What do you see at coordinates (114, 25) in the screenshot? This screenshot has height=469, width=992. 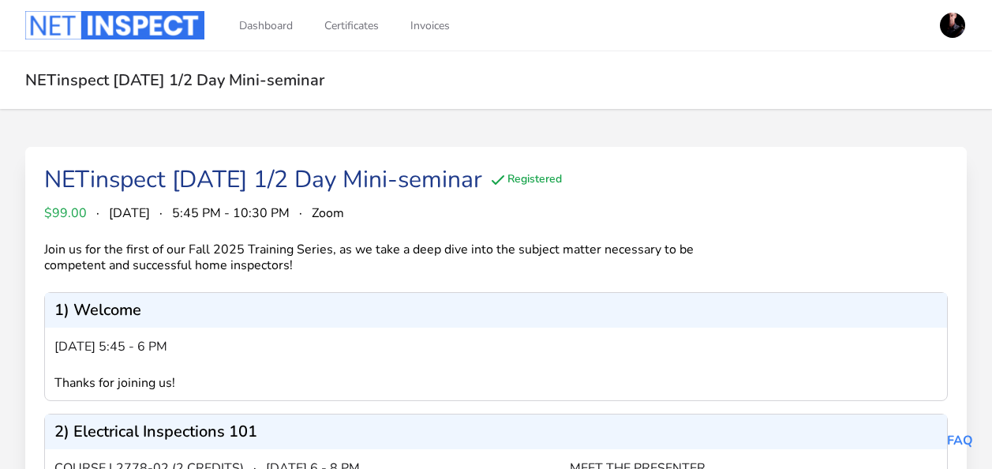 I see `img: Logo` at bounding box center [114, 25].